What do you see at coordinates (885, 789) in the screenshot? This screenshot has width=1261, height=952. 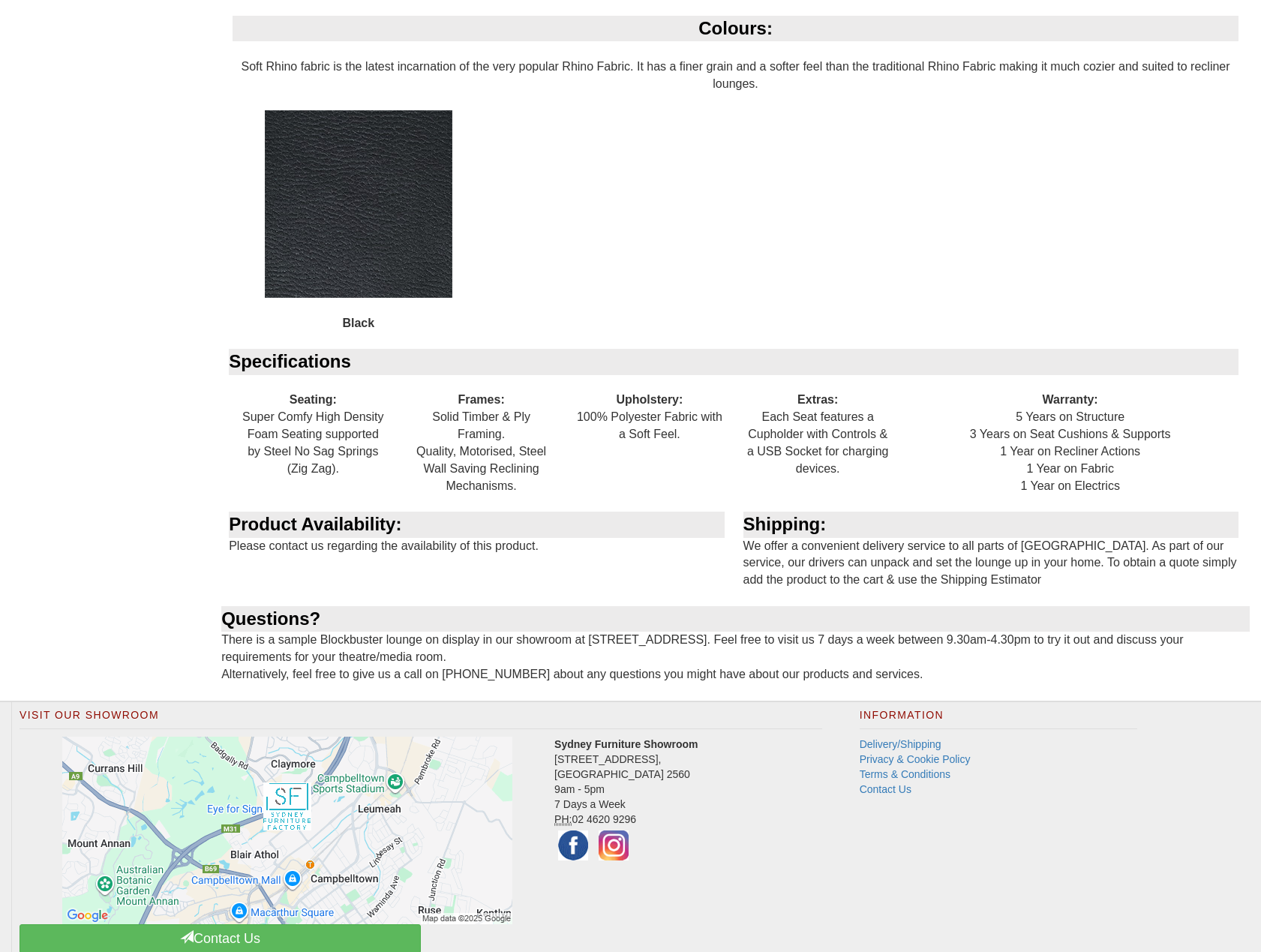 I see `a: Contact Us` at bounding box center [885, 789].